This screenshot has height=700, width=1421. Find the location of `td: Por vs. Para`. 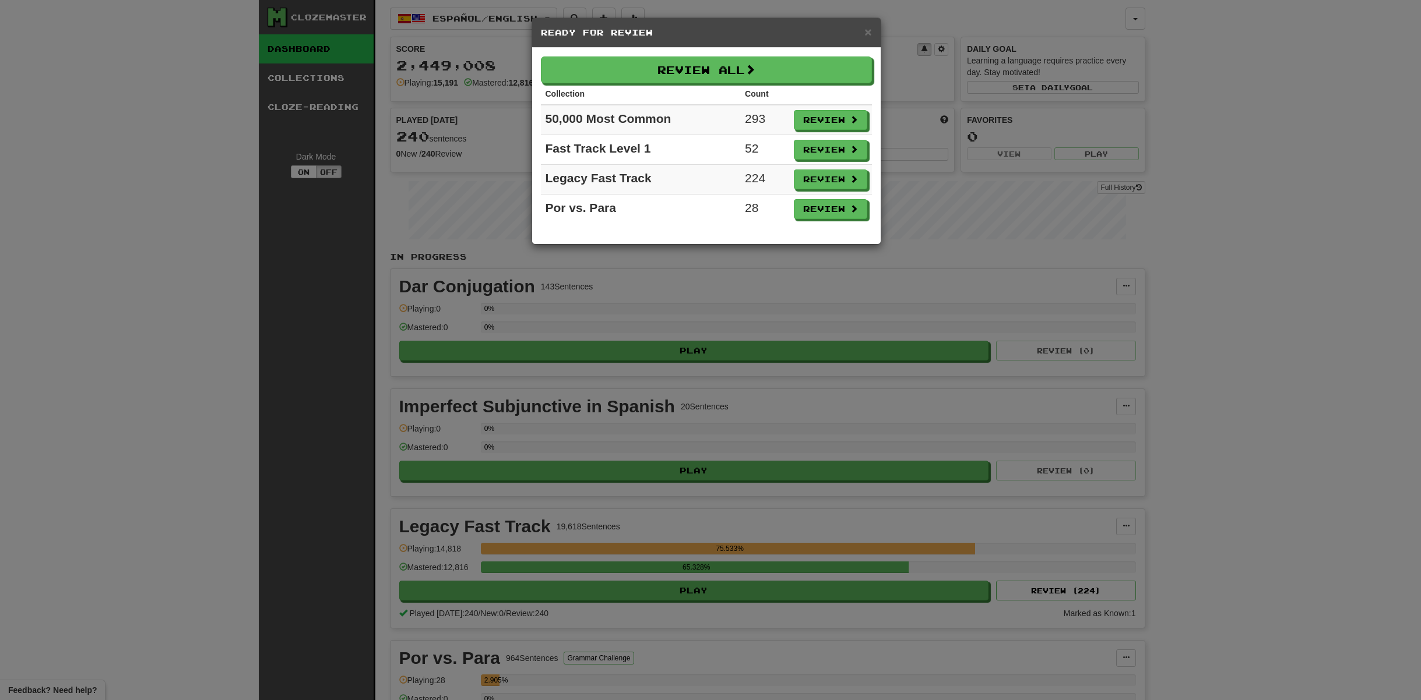

td: Por vs. Para is located at coordinates (640, 209).